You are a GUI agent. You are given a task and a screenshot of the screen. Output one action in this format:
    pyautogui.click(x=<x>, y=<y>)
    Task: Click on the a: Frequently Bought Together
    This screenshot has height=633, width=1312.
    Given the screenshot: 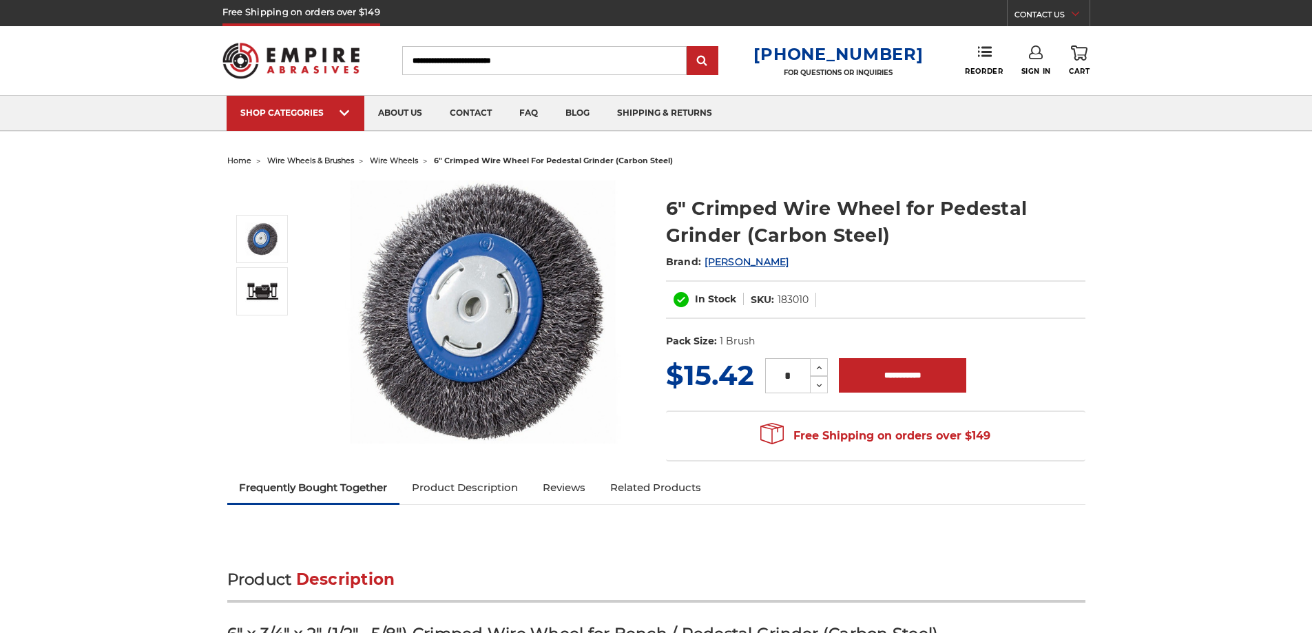 What is the action you would take?
    pyautogui.click(x=313, y=488)
    